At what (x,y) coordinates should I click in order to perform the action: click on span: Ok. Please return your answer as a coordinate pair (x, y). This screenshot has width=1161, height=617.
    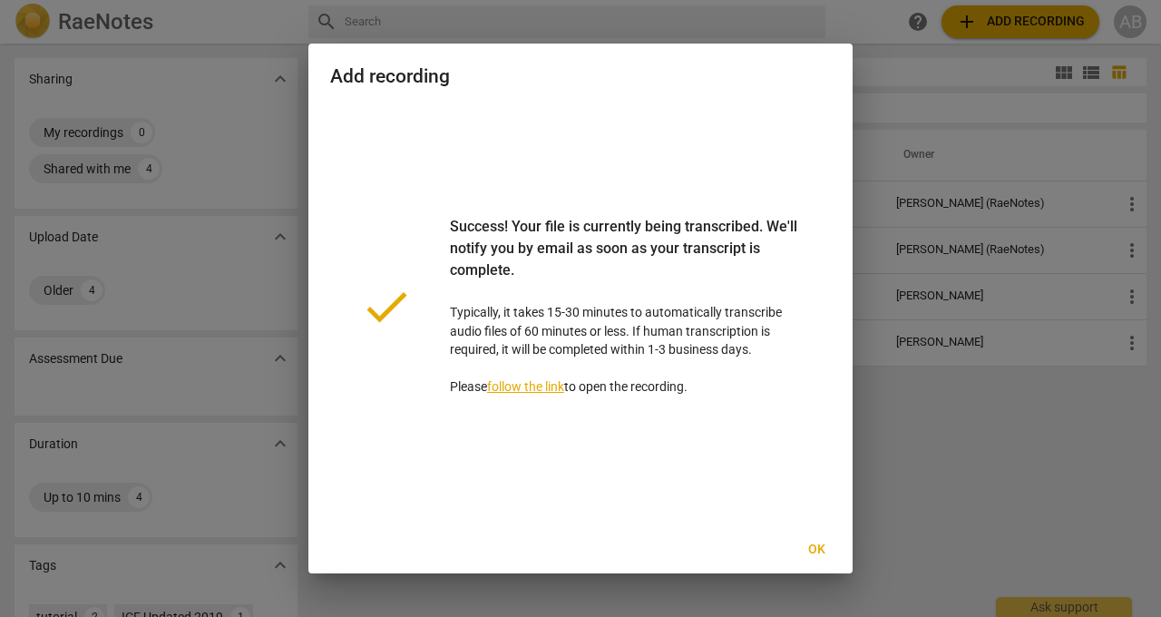
    Looking at the image, I should click on (816, 550).